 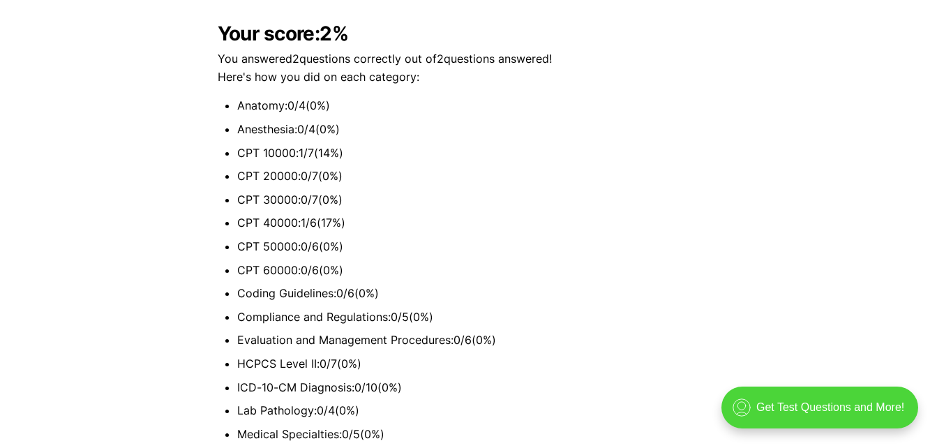 I want to click on b: 2 %, so click(x=333, y=33).